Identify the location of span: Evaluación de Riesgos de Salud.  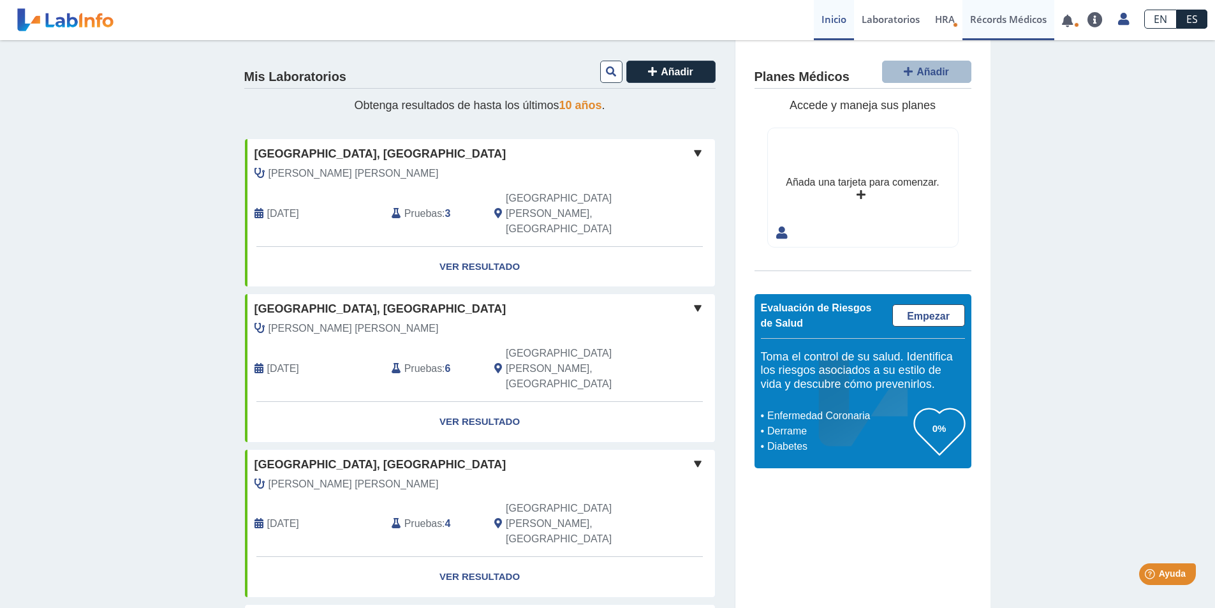
(816, 315).